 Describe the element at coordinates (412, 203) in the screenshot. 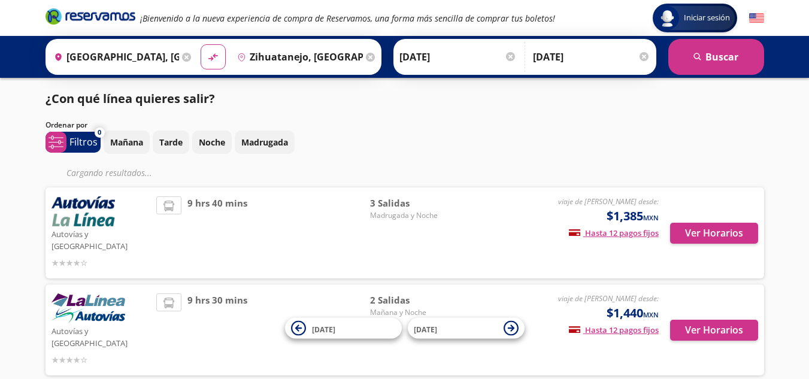

I see `span: 3 Salidas` at that location.